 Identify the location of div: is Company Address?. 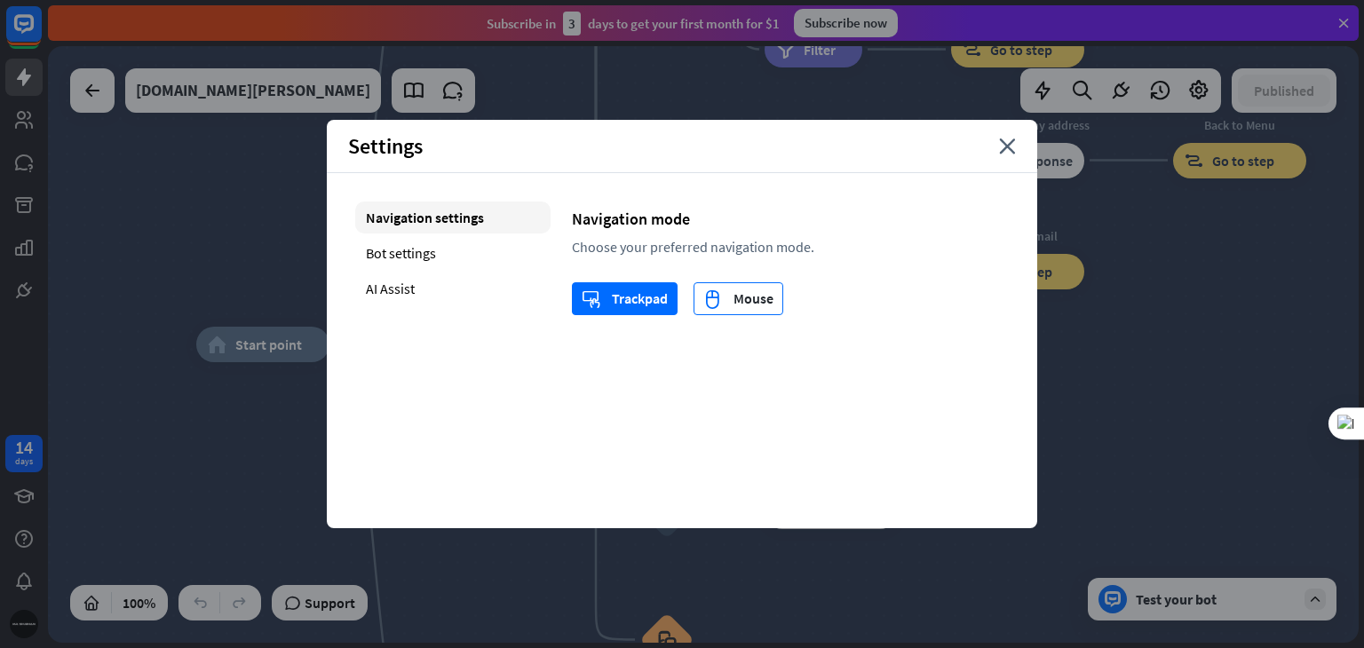
(813, 125).